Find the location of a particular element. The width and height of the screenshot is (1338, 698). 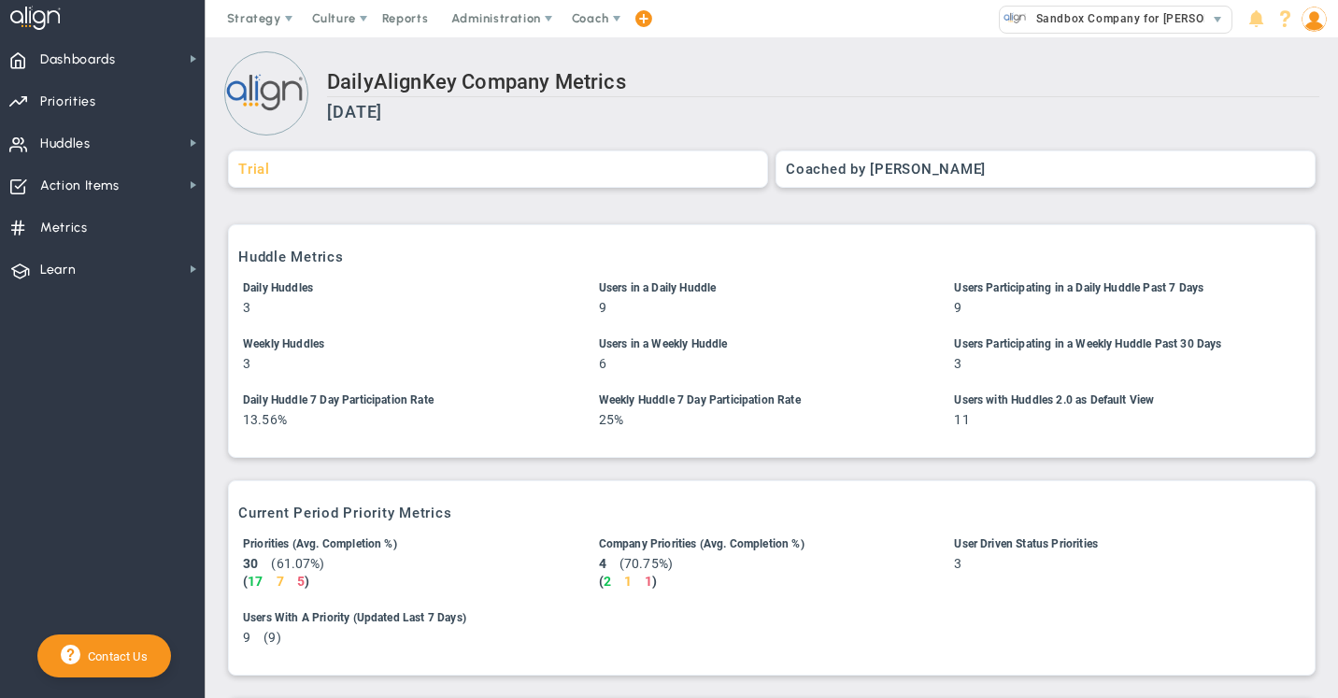

h3: Current Period Priority Metrics is located at coordinates (772, 513).